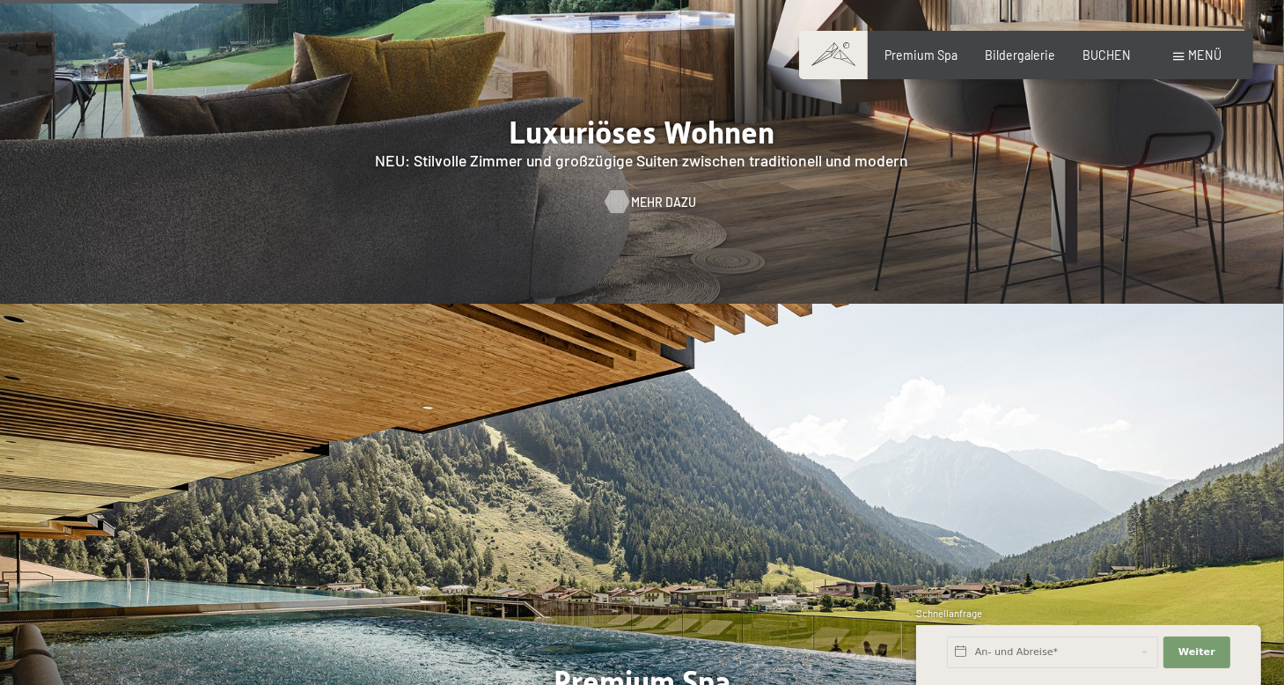 The height and width of the screenshot is (685, 1284). Describe the element at coordinates (921, 55) in the screenshot. I see `span: Premium Spa` at that location.